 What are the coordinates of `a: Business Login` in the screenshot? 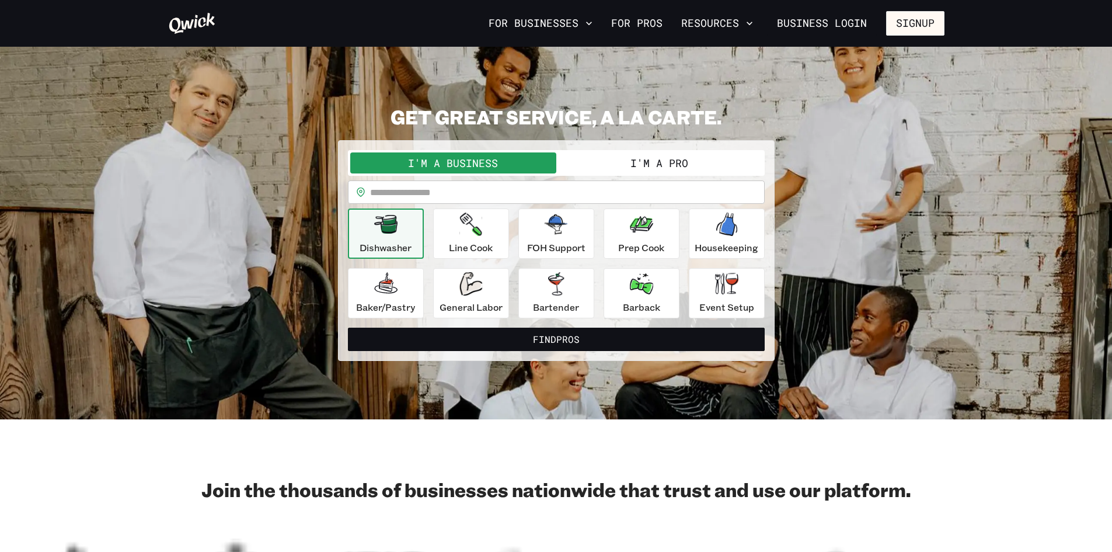 It's located at (822, 23).